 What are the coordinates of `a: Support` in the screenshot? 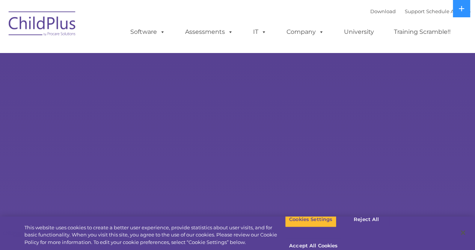 It's located at (415, 11).